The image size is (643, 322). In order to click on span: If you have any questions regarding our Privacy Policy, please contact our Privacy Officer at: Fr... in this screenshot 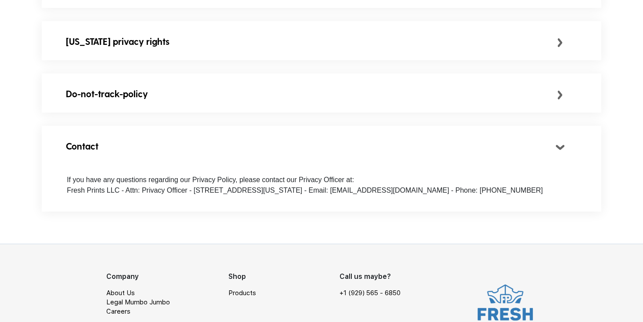, I will do `click(305, 185)`.